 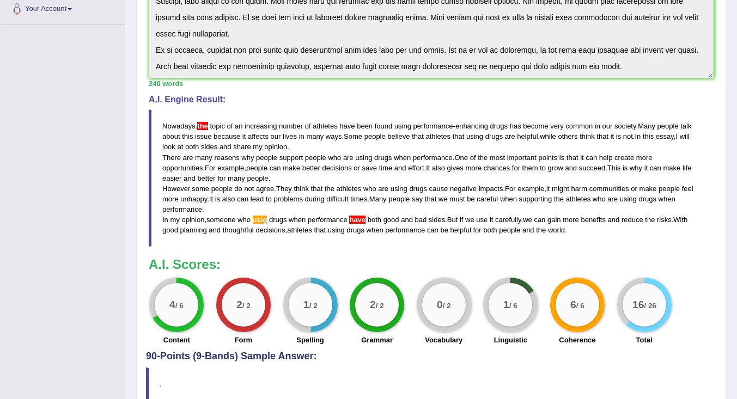 What do you see at coordinates (227, 136) in the screenshot?
I see `span: because` at bounding box center [227, 136].